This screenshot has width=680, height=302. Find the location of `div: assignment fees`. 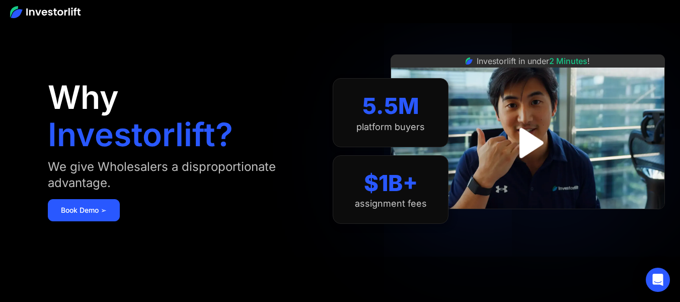

div: assignment fees is located at coordinates (391, 203).